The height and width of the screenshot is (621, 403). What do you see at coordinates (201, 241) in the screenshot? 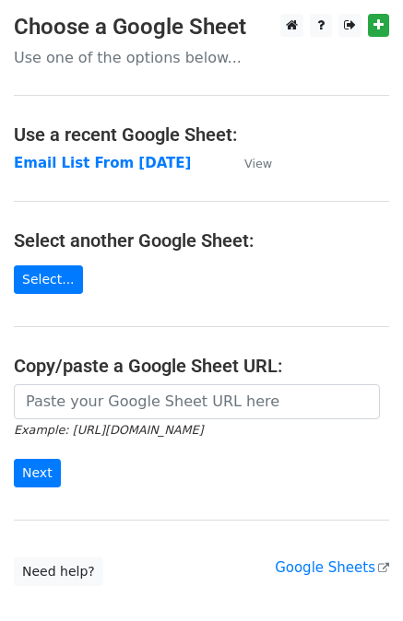
I see `h4: Select another Google Sheet:` at bounding box center [201, 241].